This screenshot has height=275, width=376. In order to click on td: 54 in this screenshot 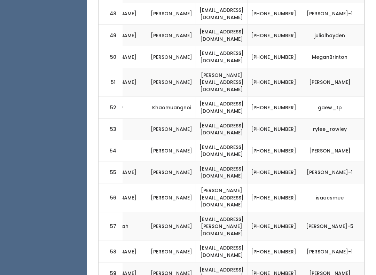, I will do `click(111, 151)`.